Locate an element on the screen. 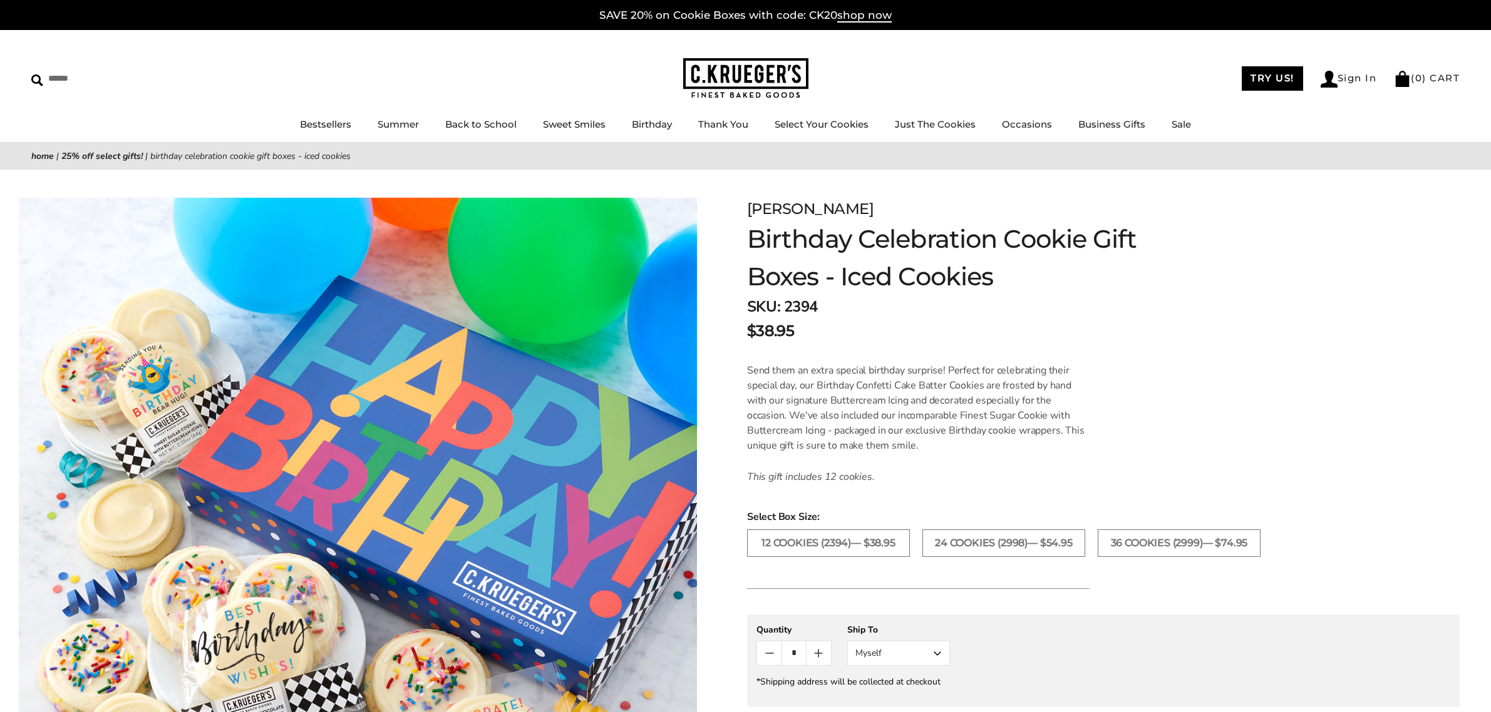 Image resolution: width=1491 pixels, height=712 pixels. img: Bag is located at coordinates (1402, 79).